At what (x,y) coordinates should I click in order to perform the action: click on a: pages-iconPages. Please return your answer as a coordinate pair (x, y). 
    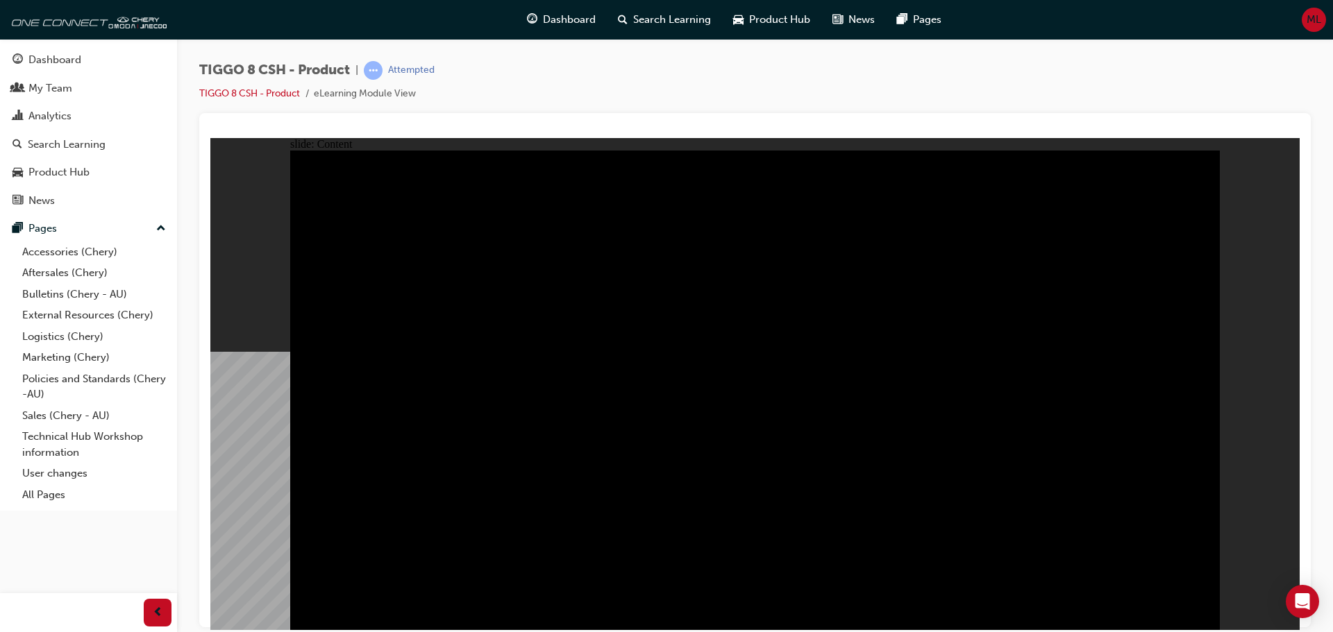
    Looking at the image, I should click on (919, 19).